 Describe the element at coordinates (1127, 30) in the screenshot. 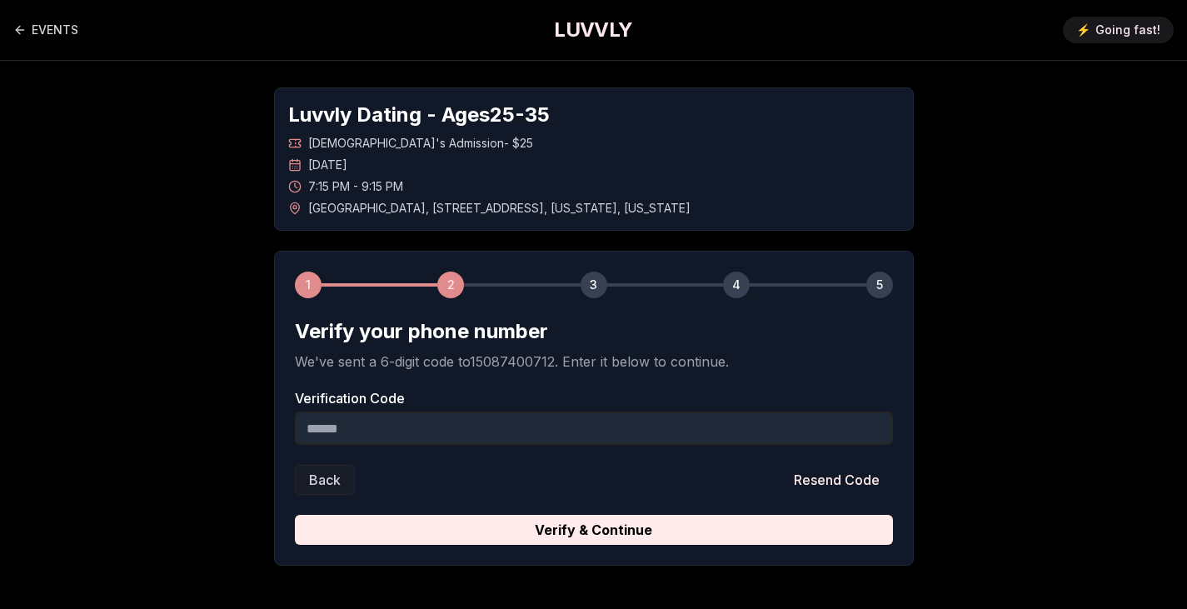

I see `span: Going fast!` at that location.